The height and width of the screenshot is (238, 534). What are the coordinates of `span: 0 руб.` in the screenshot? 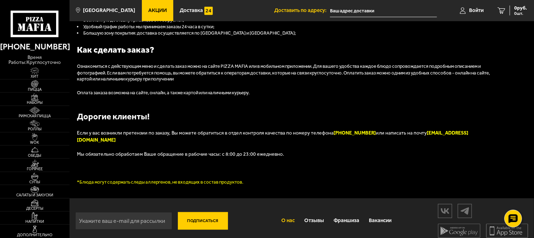 It's located at (521, 8).